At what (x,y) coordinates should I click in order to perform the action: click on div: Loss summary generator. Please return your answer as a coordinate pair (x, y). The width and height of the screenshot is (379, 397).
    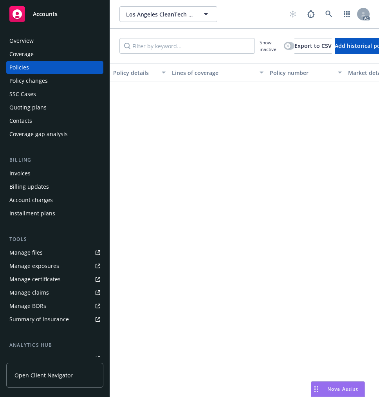
    Looking at the image, I should click on (42, 358).